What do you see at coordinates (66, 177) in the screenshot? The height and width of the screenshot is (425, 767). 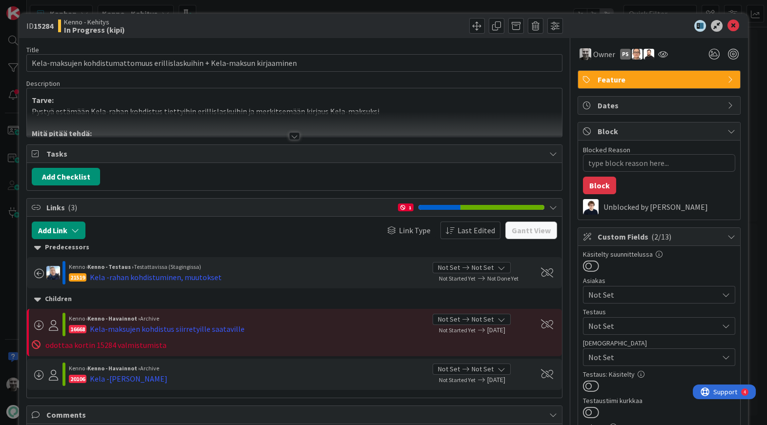 I see `button: Add Checklist` at bounding box center [66, 177].